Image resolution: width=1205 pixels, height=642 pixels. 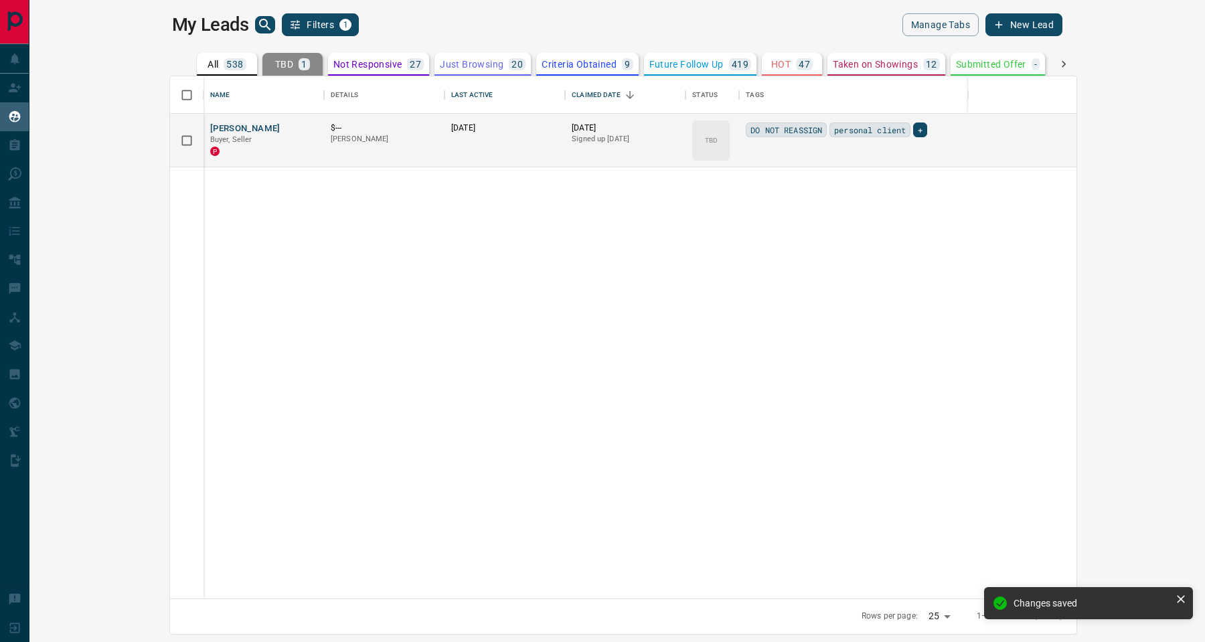 I want to click on button: Manage Tabs, so click(x=941, y=25).